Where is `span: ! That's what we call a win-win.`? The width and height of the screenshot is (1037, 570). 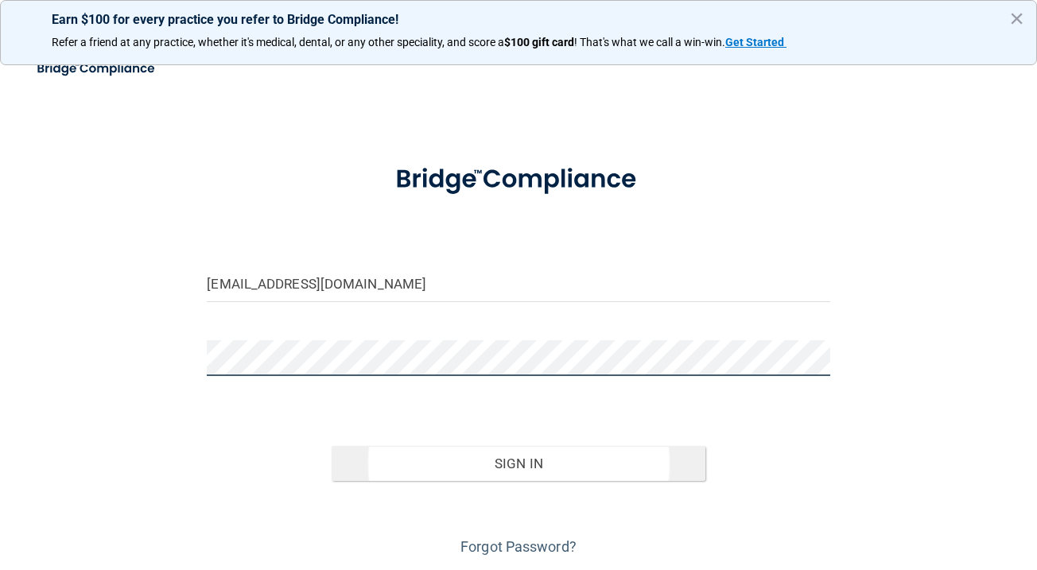 span: ! That's what we call a win-win. is located at coordinates (650, 42).